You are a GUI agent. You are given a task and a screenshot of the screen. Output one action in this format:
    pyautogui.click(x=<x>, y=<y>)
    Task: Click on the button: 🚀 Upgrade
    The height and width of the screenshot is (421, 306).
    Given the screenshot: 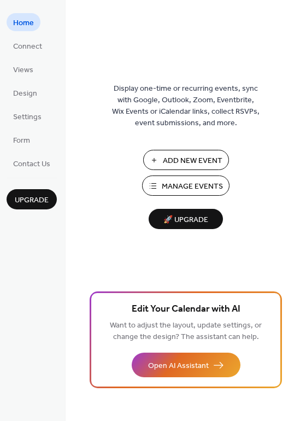 What is the action you would take?
    pyautogui.click(x=186, y=219)
    